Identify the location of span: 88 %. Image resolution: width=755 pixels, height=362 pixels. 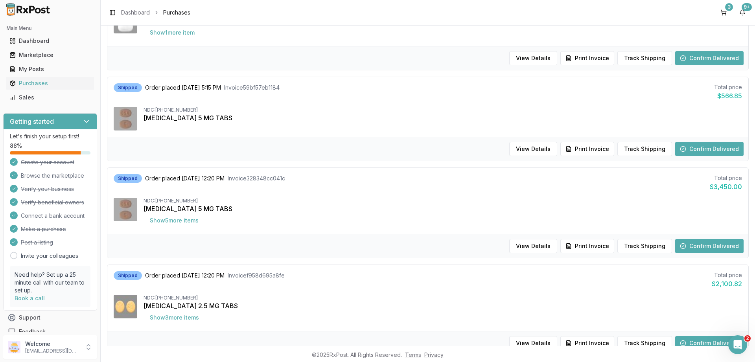
(16, 146).